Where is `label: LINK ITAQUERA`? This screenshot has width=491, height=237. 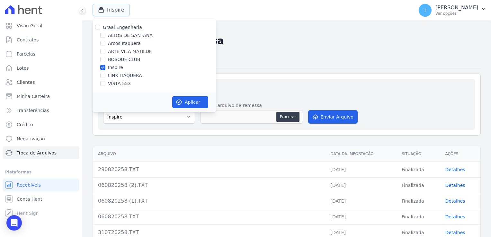 label: LINK ITAQUERA is located at coordinates (125, 75).